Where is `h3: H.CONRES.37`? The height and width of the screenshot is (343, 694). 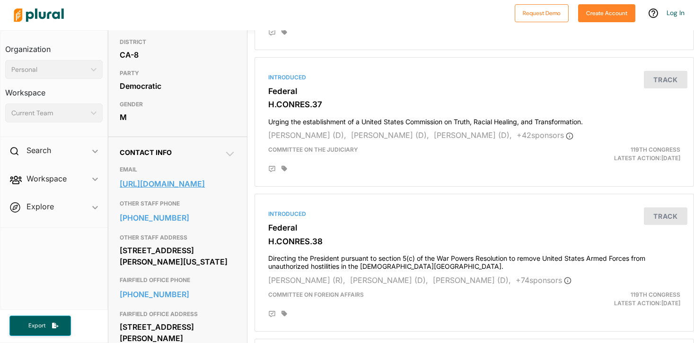
h3: H.CONRES.37 is located at coordinates (474, 105).